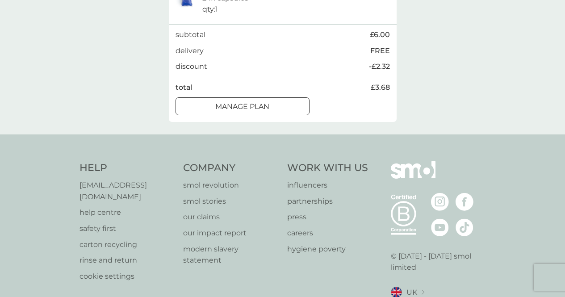 The width and height of the screenshot is (565, 297). Describe the element at coordinates (230, 185) in the screenshot. I see `a: smol revolution` at that location.